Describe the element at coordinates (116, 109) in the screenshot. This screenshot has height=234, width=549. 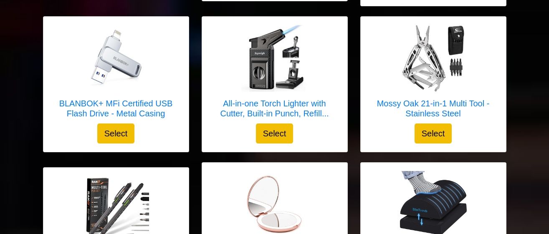
I see `h5: BLANBOK+ MFi Certified USB Flash Drive - Metal Casing` at that location.